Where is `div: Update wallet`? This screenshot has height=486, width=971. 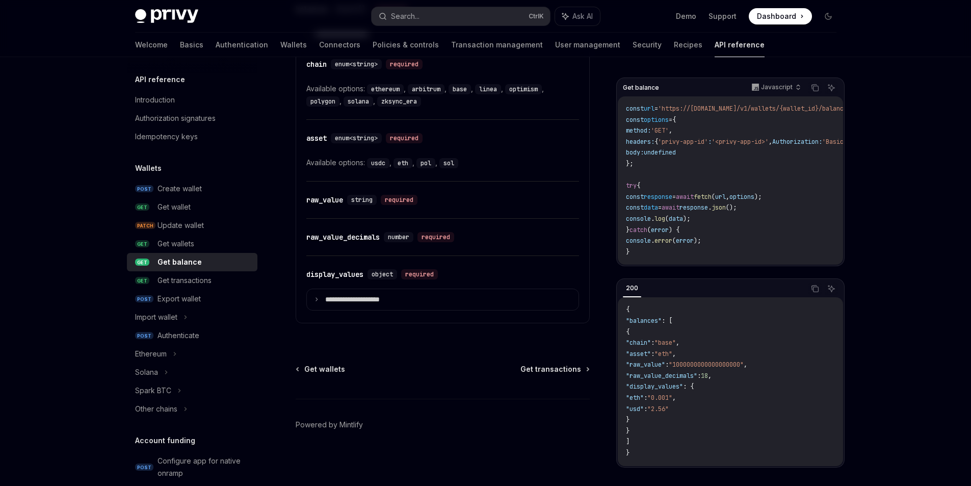 div: Update wallet is located at coordinates (180, 225).